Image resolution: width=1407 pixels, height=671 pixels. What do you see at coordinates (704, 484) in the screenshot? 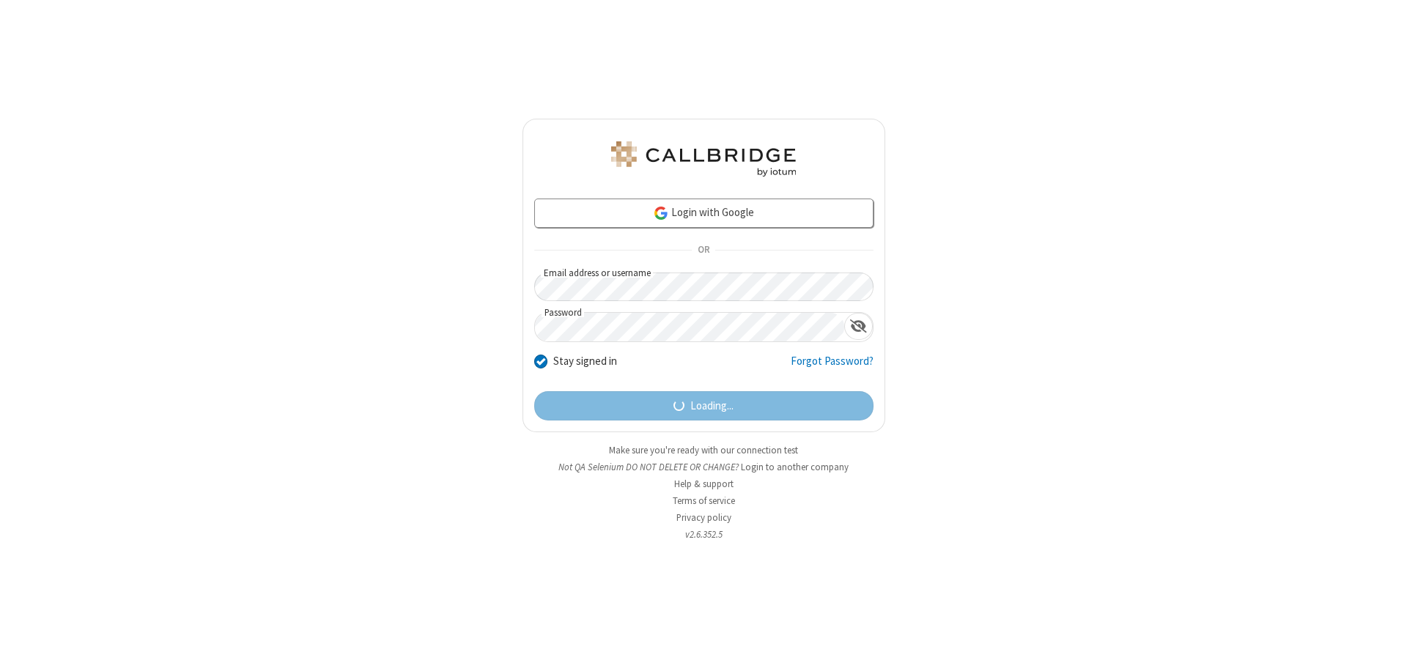
I see `a: Help & support` at bounding box center [704, 484].